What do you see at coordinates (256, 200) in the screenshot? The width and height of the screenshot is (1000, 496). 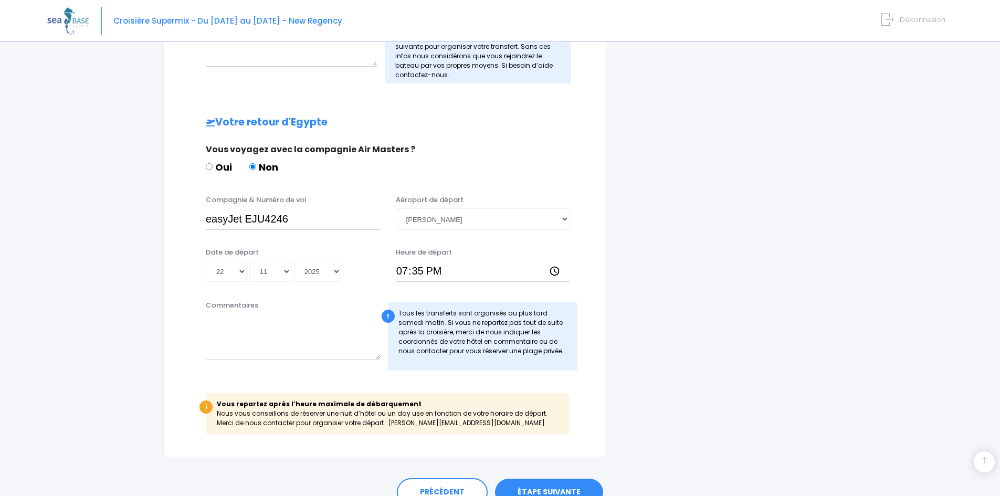 I see `label: Compagnie & Numéro de vol` at bounding box center [256, 200].